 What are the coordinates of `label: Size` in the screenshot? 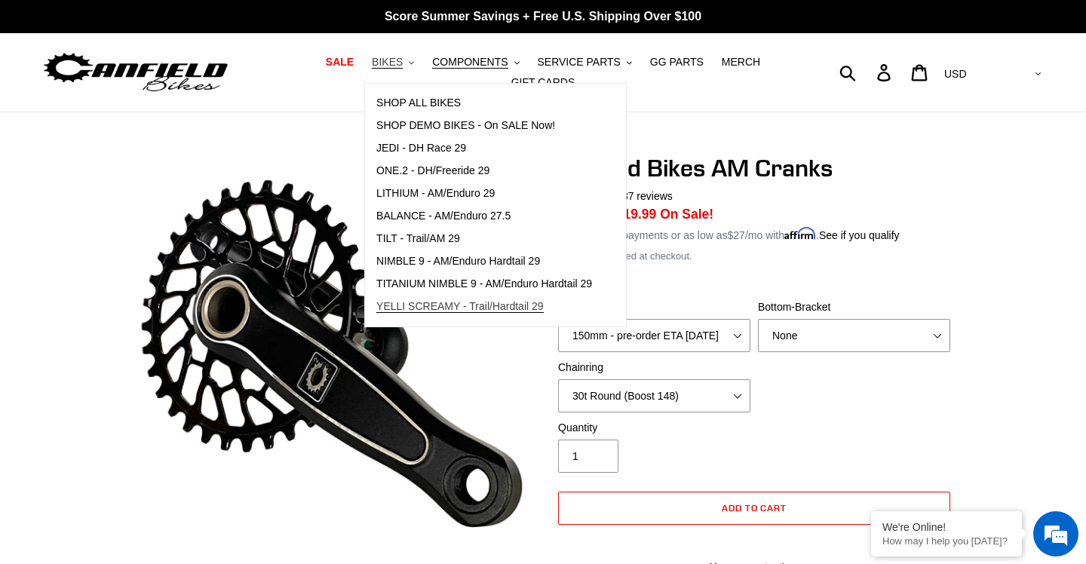 It's located at (654, 307).